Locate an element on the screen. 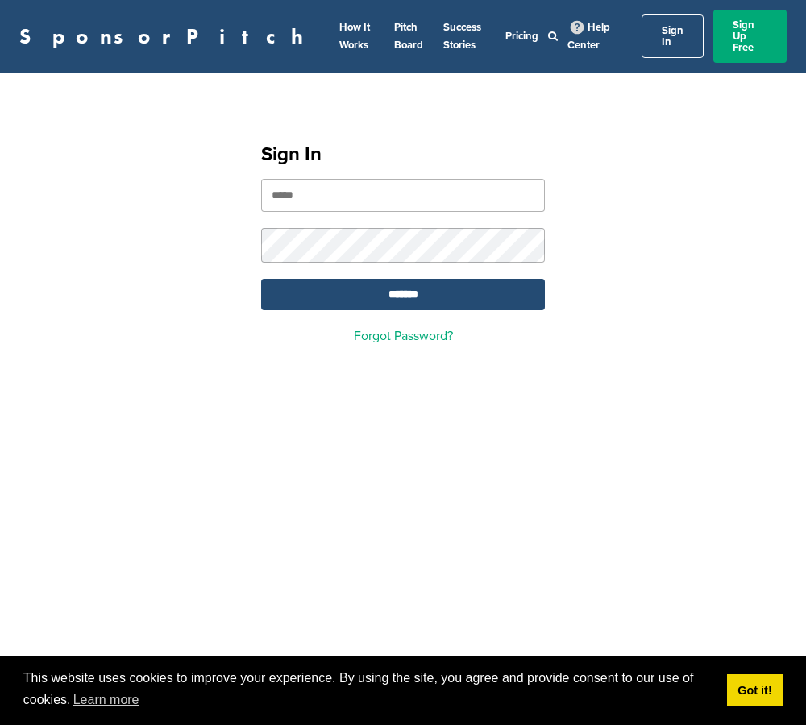  a: dismiss cookie message is located at coordinates (754, 690).